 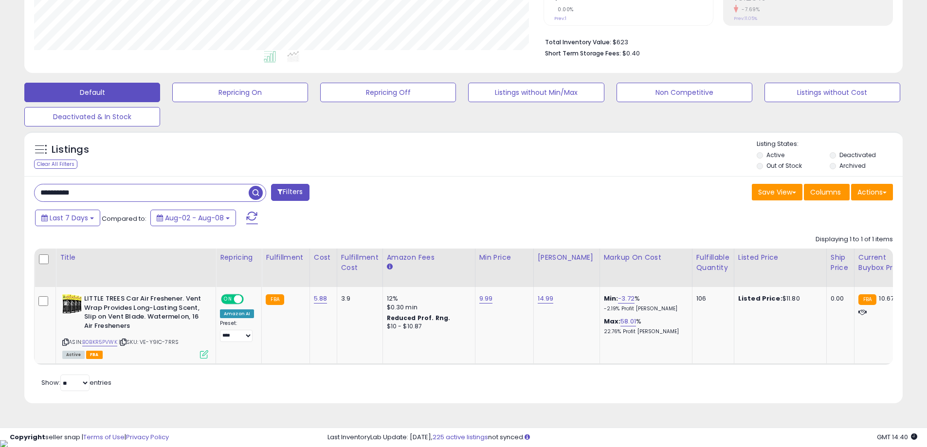 I want to click on div: Fulfillment Cost, so click(x=359, y=263).